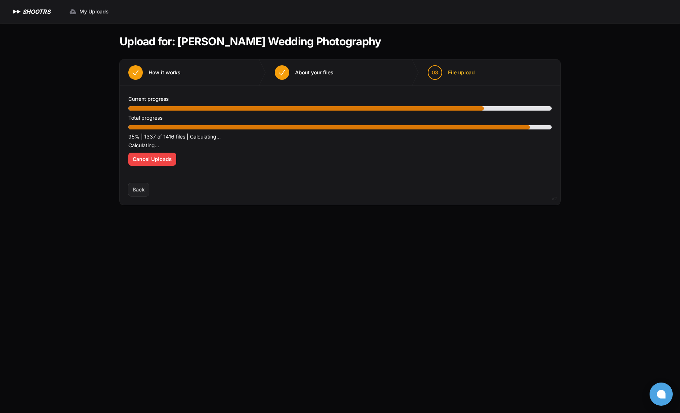  What do you see at coordinates (661, 394) in the screenshot?
I see `button: Open chat window` at bounding box center [661, 394].